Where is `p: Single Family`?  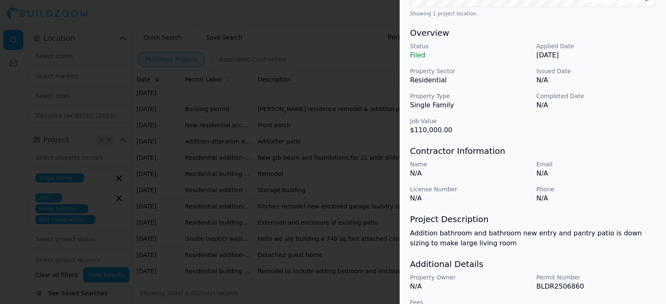
p: Single Family is located at coordinates (470, 105).